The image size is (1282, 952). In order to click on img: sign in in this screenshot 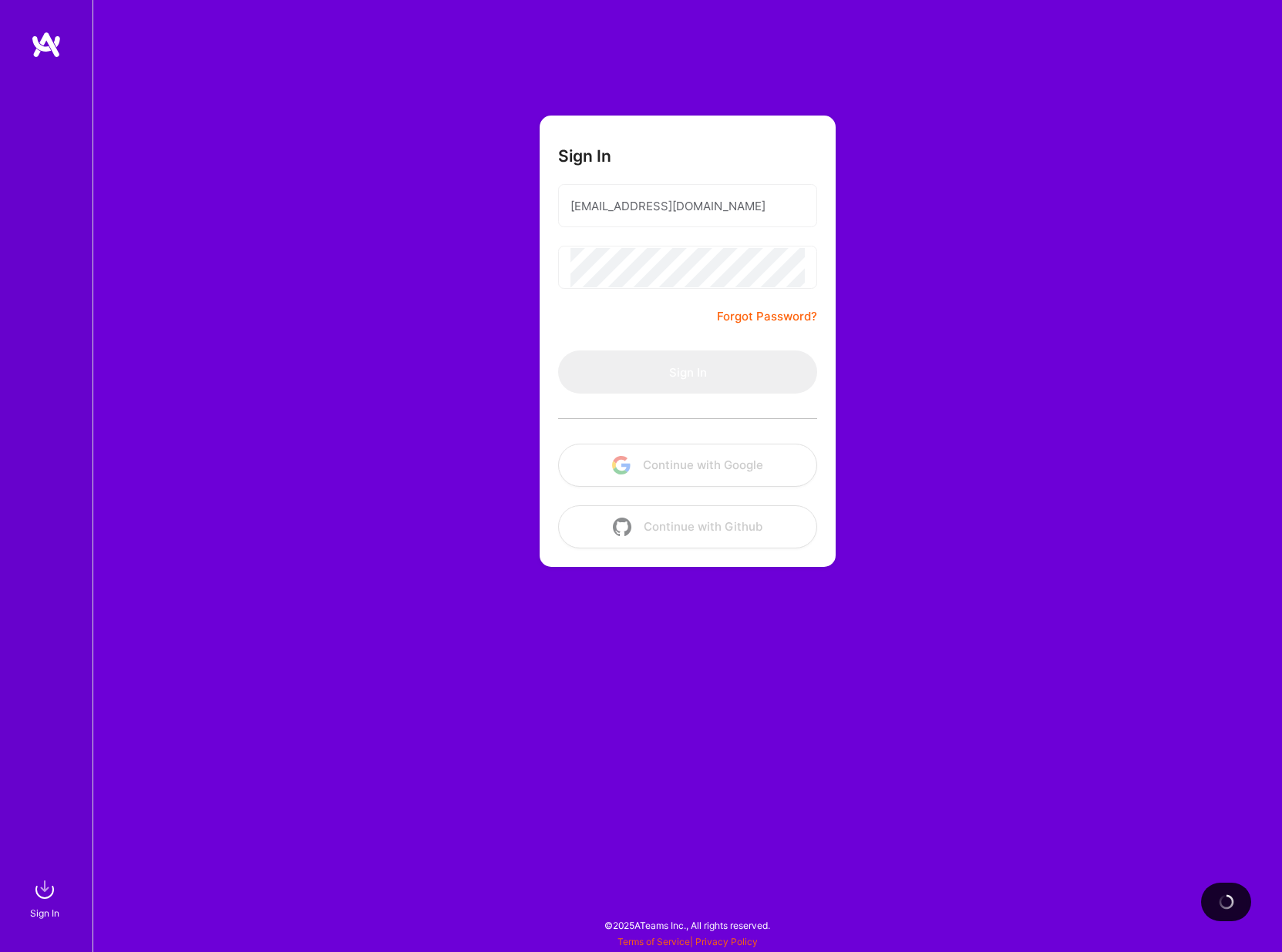, I will do `click(45, 890)`.